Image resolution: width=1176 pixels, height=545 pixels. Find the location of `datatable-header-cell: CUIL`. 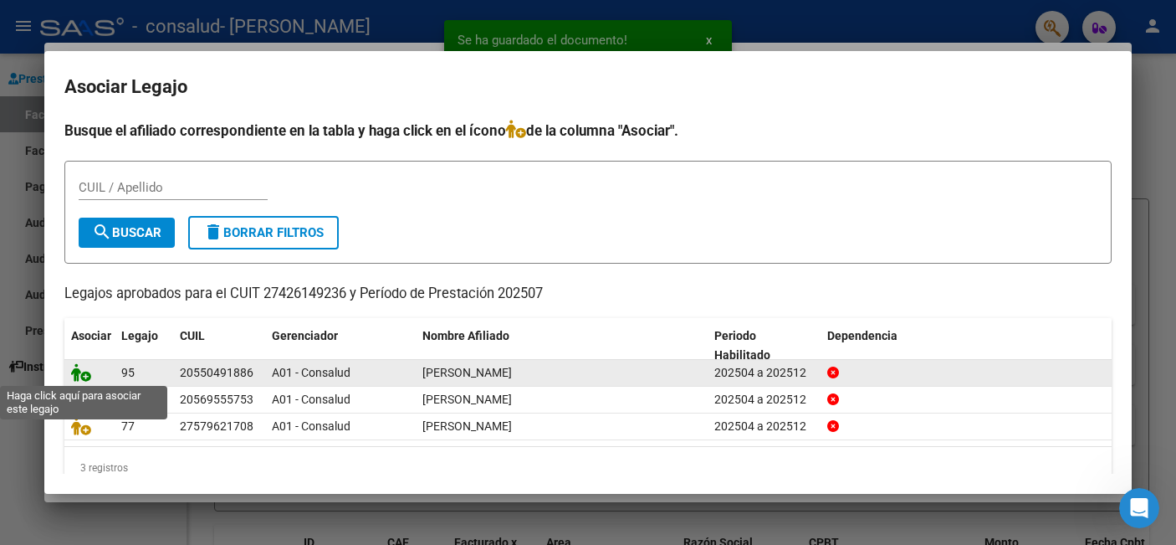

datatable-header-cell: CUIL is located at coordinates (219, 345).